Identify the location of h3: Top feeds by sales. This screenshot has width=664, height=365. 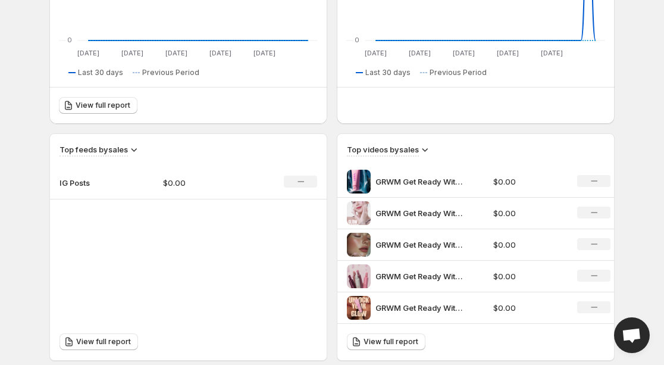
(93, 149).